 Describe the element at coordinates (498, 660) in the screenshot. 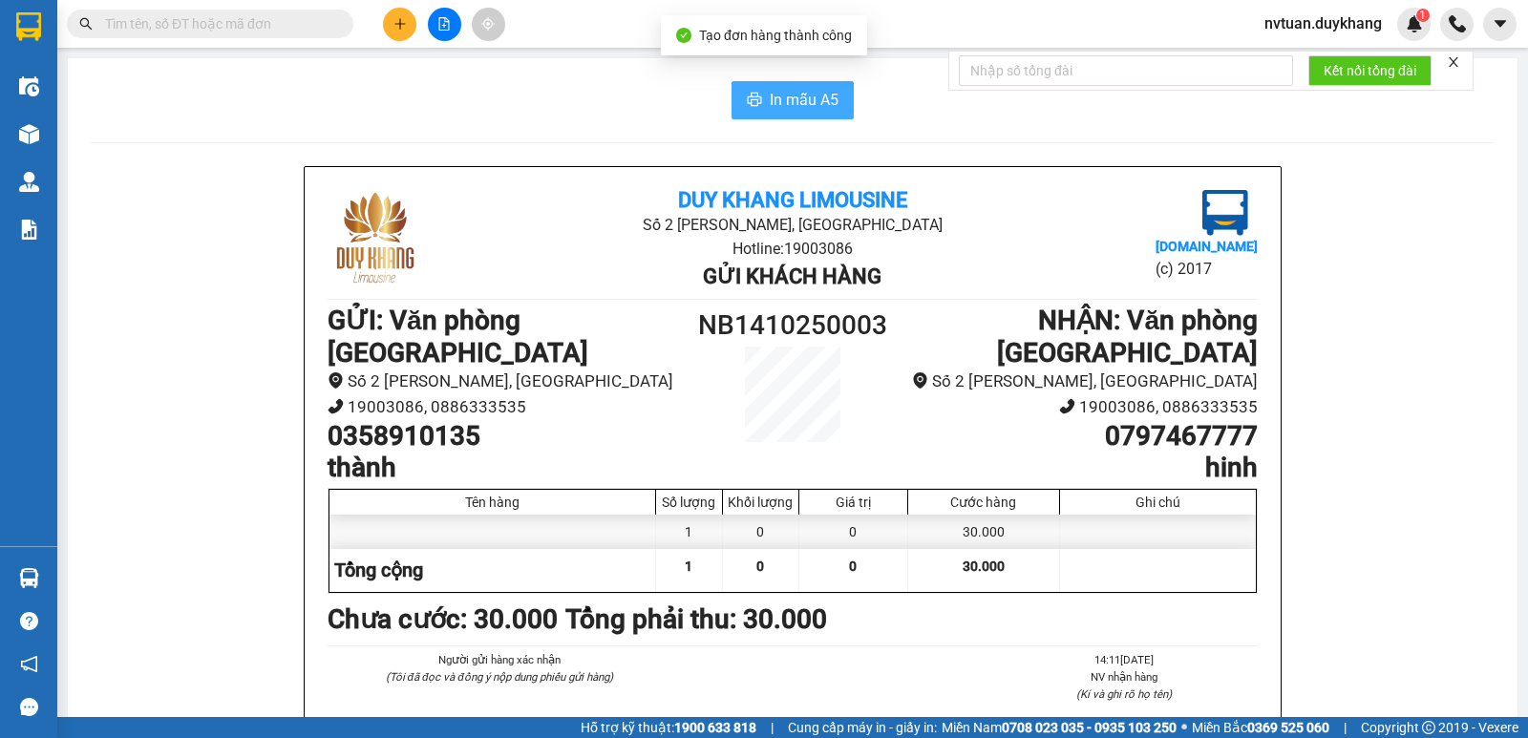

I see `li: Người gửi hàng xác nhận` at that location.